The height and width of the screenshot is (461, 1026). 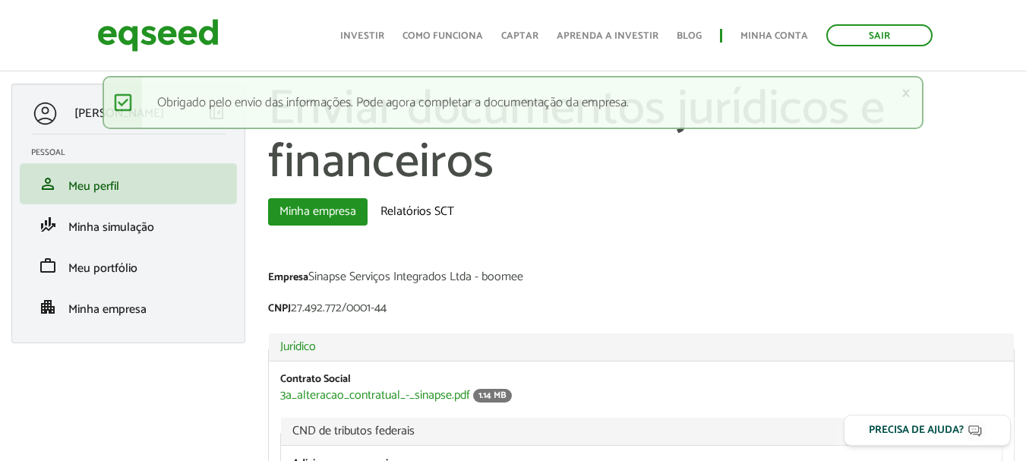 I want to click on a: Como funciona, so click(x=443, y=36).